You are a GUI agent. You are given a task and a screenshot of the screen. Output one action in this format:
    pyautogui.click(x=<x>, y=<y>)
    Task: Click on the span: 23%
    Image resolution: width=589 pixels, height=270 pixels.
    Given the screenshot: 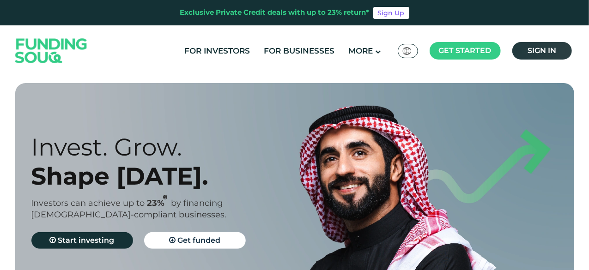 What is the action you would take?
    pyautogui.click(x=159, y=203)
    